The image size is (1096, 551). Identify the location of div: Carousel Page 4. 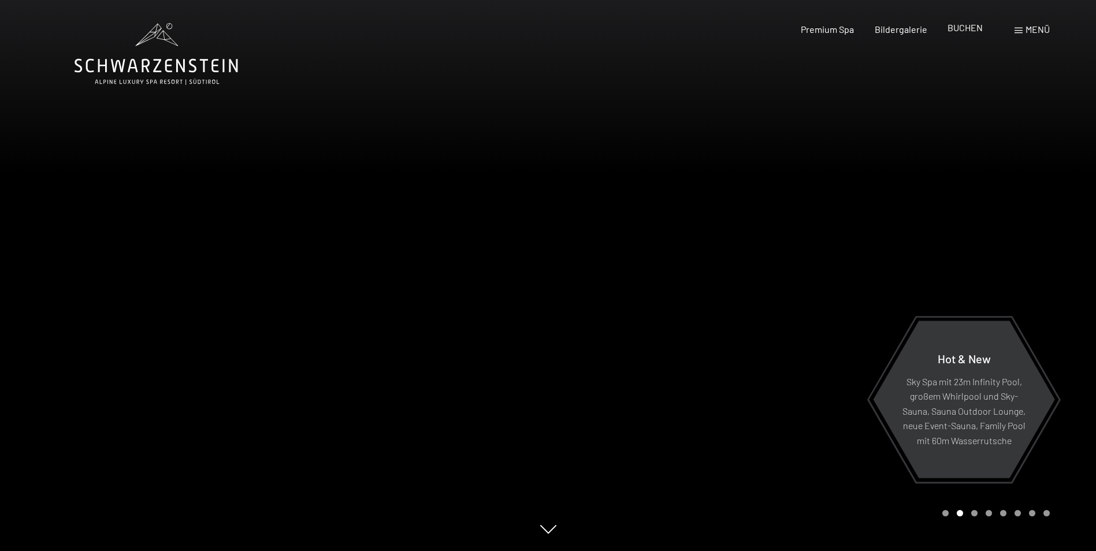
(988, 513).